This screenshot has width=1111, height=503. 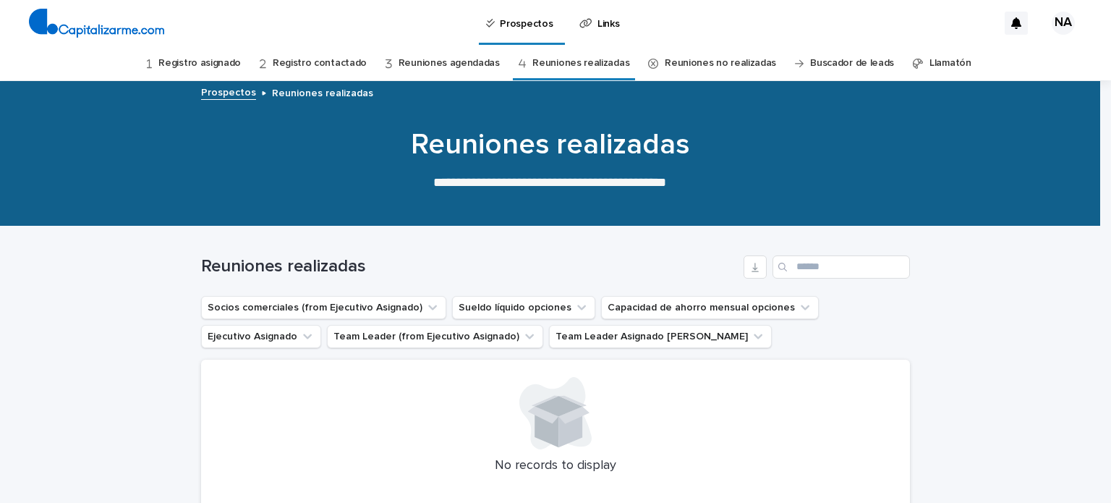 I want to click on p: Reuniones realizadas, so click(x=322, y=92).